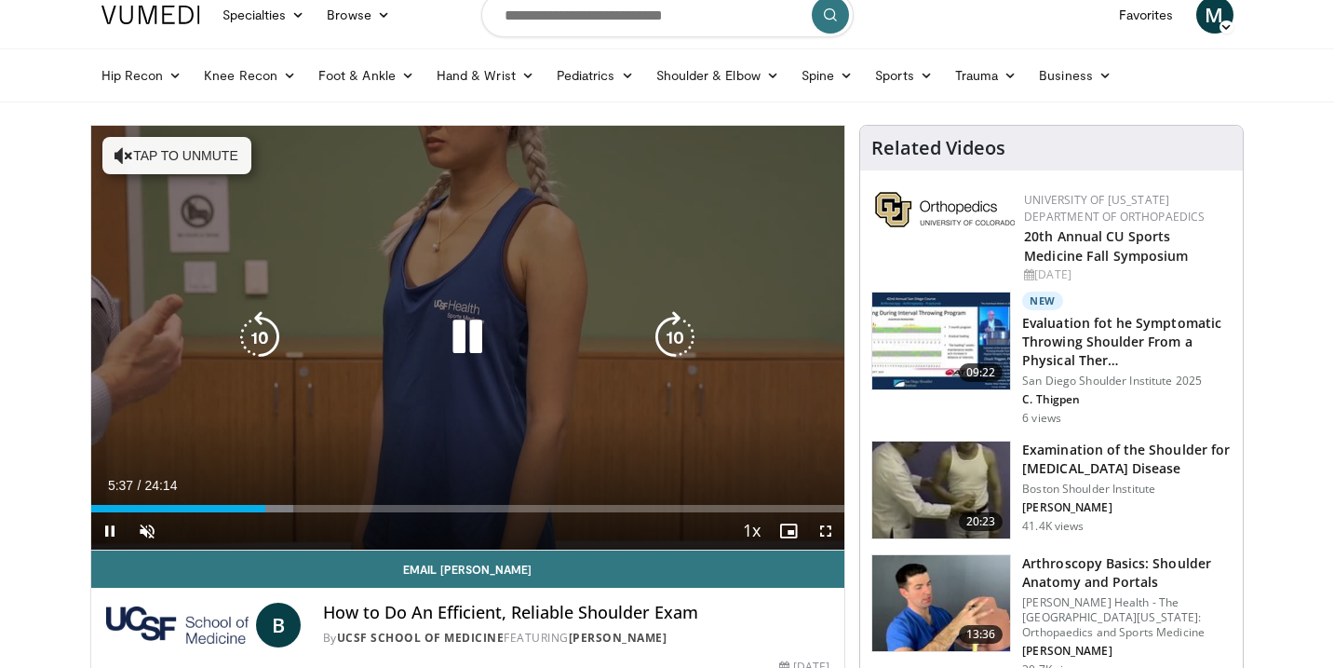 This screenshot has width=1334, height=668. I want to click on img: 9534a039-0eaa-4167-96cf-d5be049a70d8.150x105_q85_crop-smart_upscale.jpg, so click(941, 603).